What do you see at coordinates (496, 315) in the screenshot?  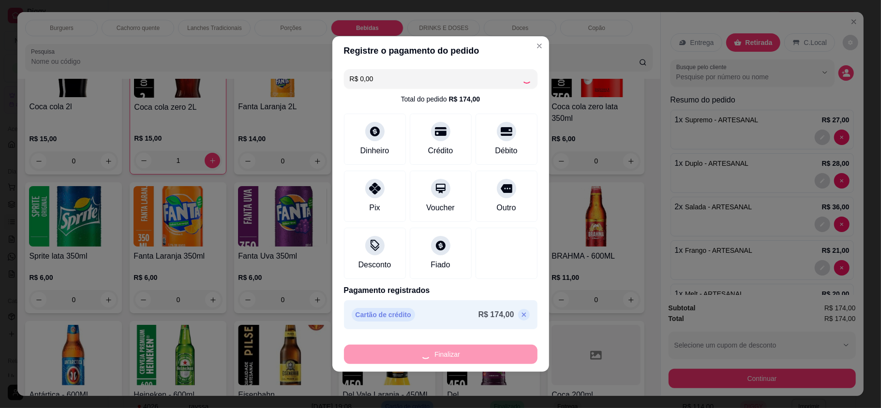 I see `p: R$ 174,00` at bounding box center [496, 315].